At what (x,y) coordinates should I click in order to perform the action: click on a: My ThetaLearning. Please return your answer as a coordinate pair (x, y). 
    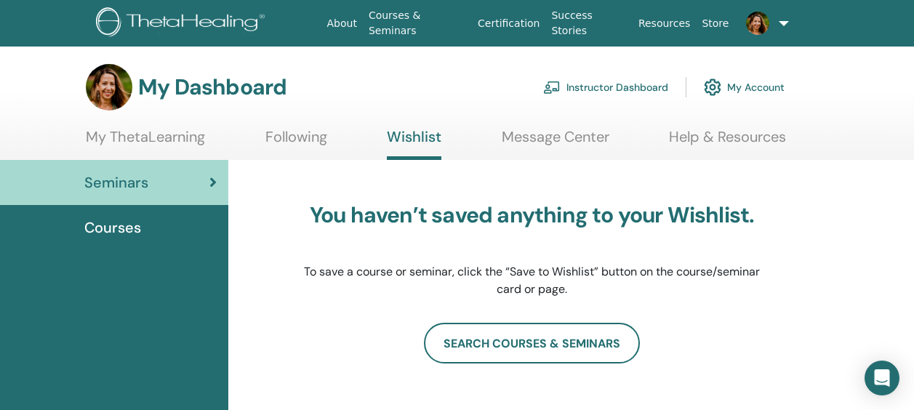
    Looking at the image, I should click on (145, 142).